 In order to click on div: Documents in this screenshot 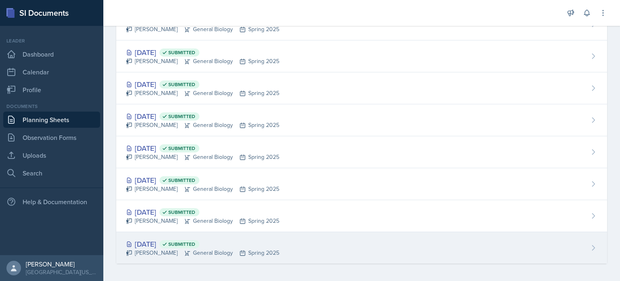, I will do `click(52, 106)`.